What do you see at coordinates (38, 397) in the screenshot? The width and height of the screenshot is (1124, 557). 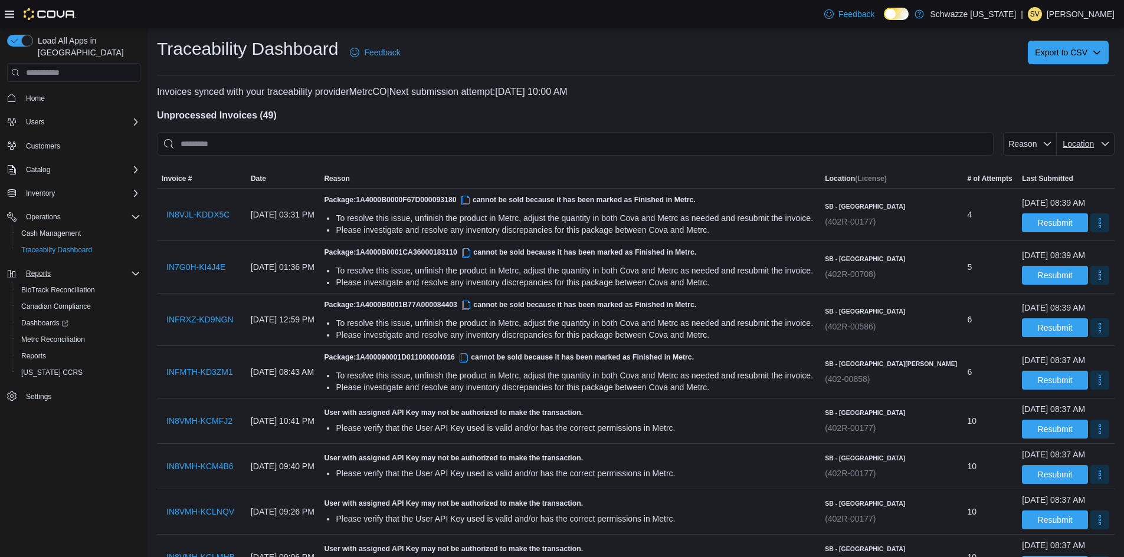 I see `a: Settings` at bounding box center [38, 397].